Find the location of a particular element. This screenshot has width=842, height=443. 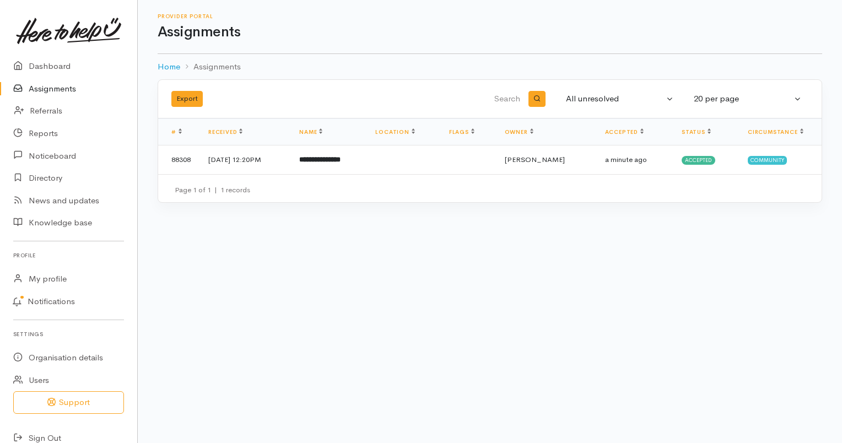

h1: Assignments is located at coordinates (490, 32).